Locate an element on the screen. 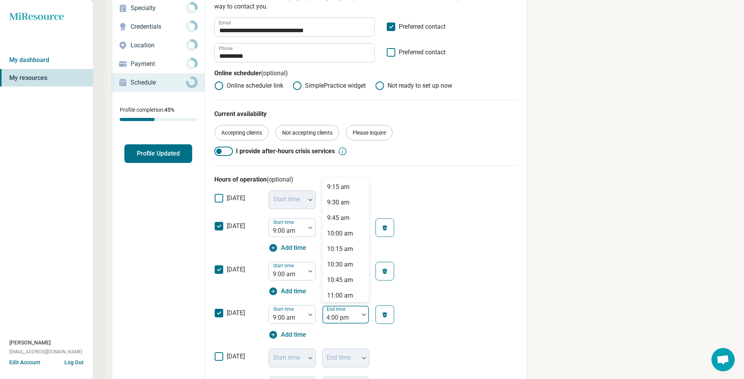 This screenshot has height=379, width=744. a: Credentials is located at coordinates (158, 27).